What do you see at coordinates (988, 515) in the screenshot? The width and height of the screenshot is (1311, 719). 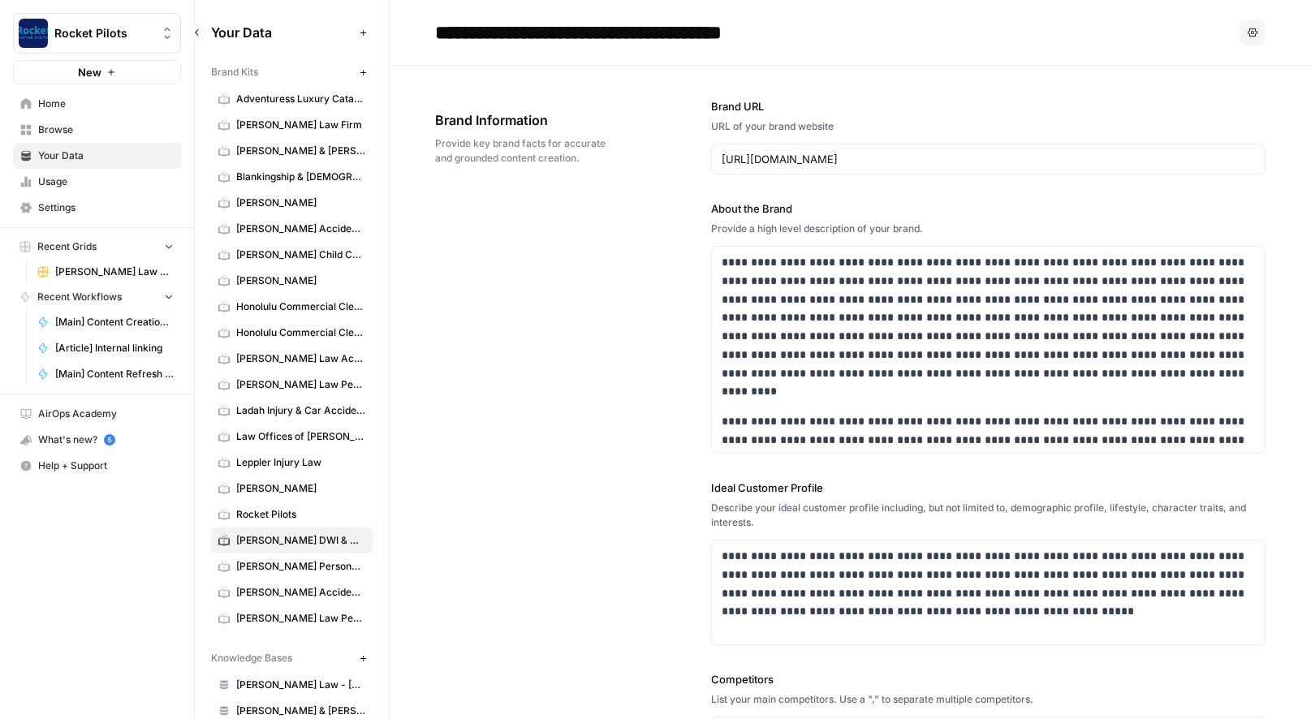 I see `div: Describe your ideal customer profile including, but not limited to, demographic profile, lifestyl...` at bounding box center [988, 515].